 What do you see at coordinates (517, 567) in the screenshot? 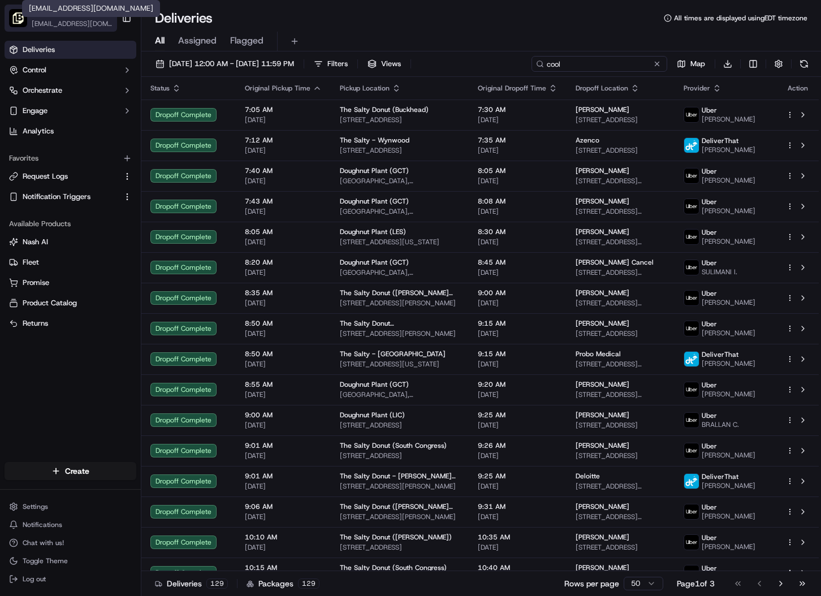
I see `span: 10:40 AM` at bounding box center [517, 567].